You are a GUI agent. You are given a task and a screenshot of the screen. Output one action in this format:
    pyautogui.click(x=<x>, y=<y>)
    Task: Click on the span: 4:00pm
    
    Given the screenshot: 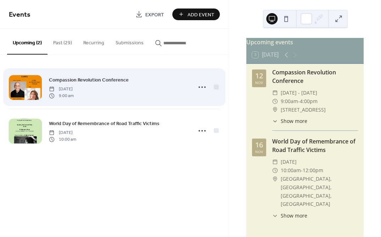 What is the action you would take?
    pyautogui.click(x=309, y=101)
    